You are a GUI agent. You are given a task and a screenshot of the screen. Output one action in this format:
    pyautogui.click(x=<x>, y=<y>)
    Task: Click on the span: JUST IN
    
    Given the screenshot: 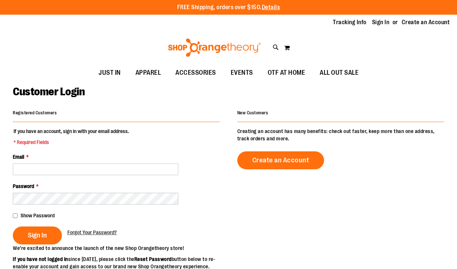 What is the action you would take?
    pyautogui.click(x=109, y=73)
    